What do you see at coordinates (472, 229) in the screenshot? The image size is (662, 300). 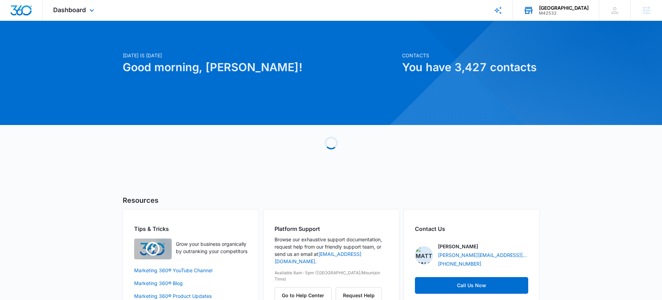 I see `h2: Contact Us` at bounding box center [472, 229].